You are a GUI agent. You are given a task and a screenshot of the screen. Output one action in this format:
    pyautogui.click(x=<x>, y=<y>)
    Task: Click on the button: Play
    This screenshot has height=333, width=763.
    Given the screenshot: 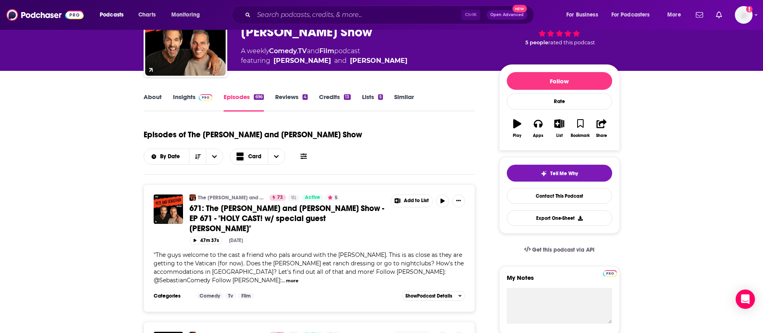 What is the action you would take?
    pyautogui.click(x=517, y=128)
    